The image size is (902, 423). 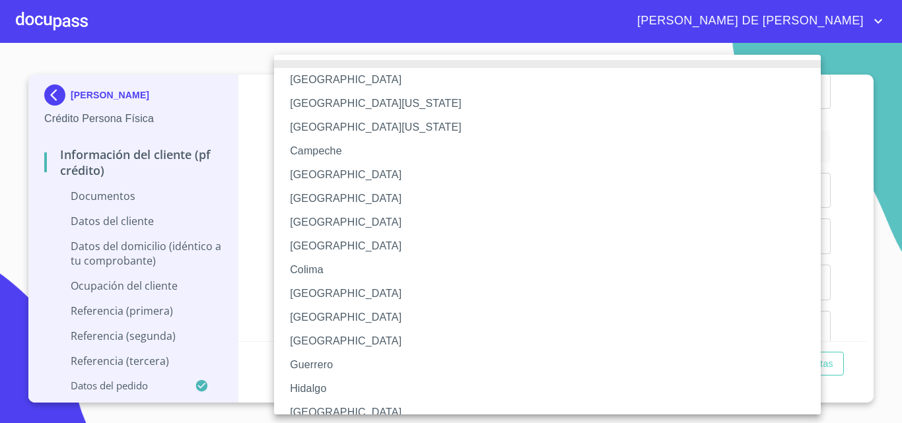 I want to click on li: Guerrero, so click(x=552, y=365).